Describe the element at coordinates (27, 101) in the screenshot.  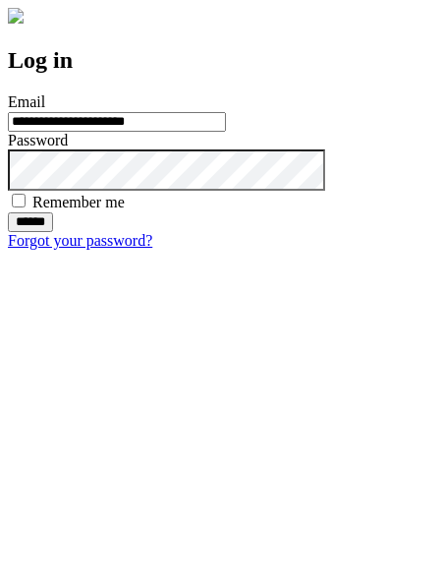
I see `label: Email` at that location.